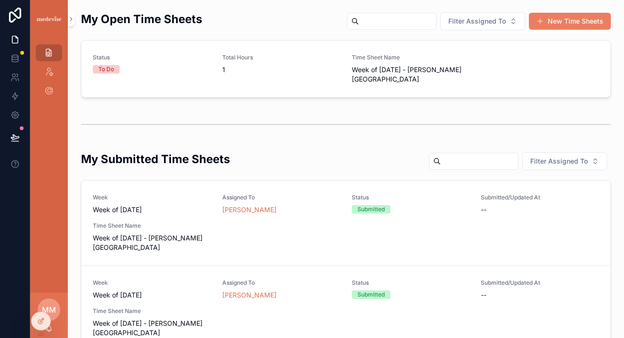  I want to click on div: scrollable content, so click(49, 74).